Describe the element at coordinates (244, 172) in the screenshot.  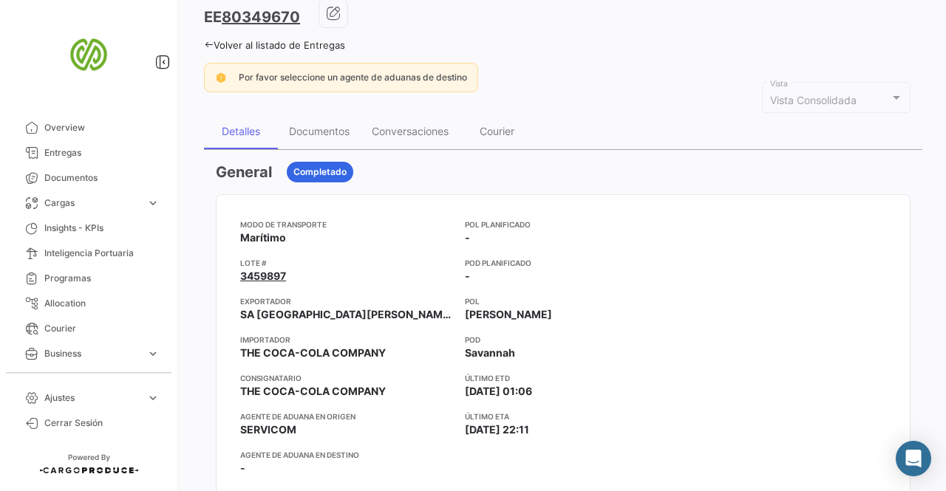
I see `h3: General` at that location.